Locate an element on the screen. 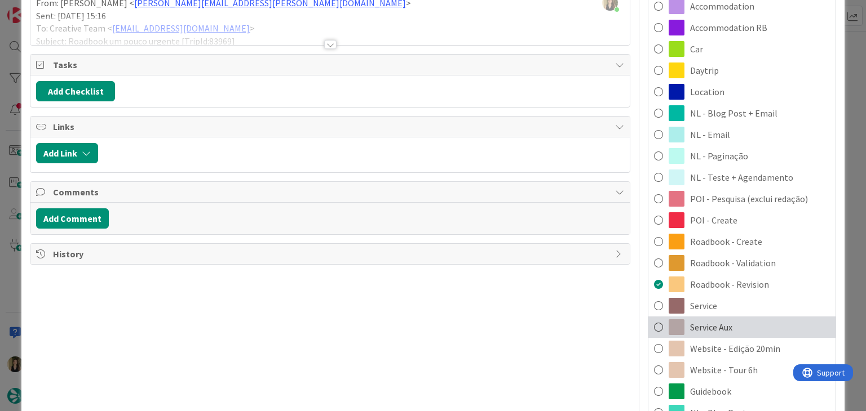 Image resolution: width=866 pixels, height=411 pixels. span: Accommodation RB is located at coordinates (728, 28).